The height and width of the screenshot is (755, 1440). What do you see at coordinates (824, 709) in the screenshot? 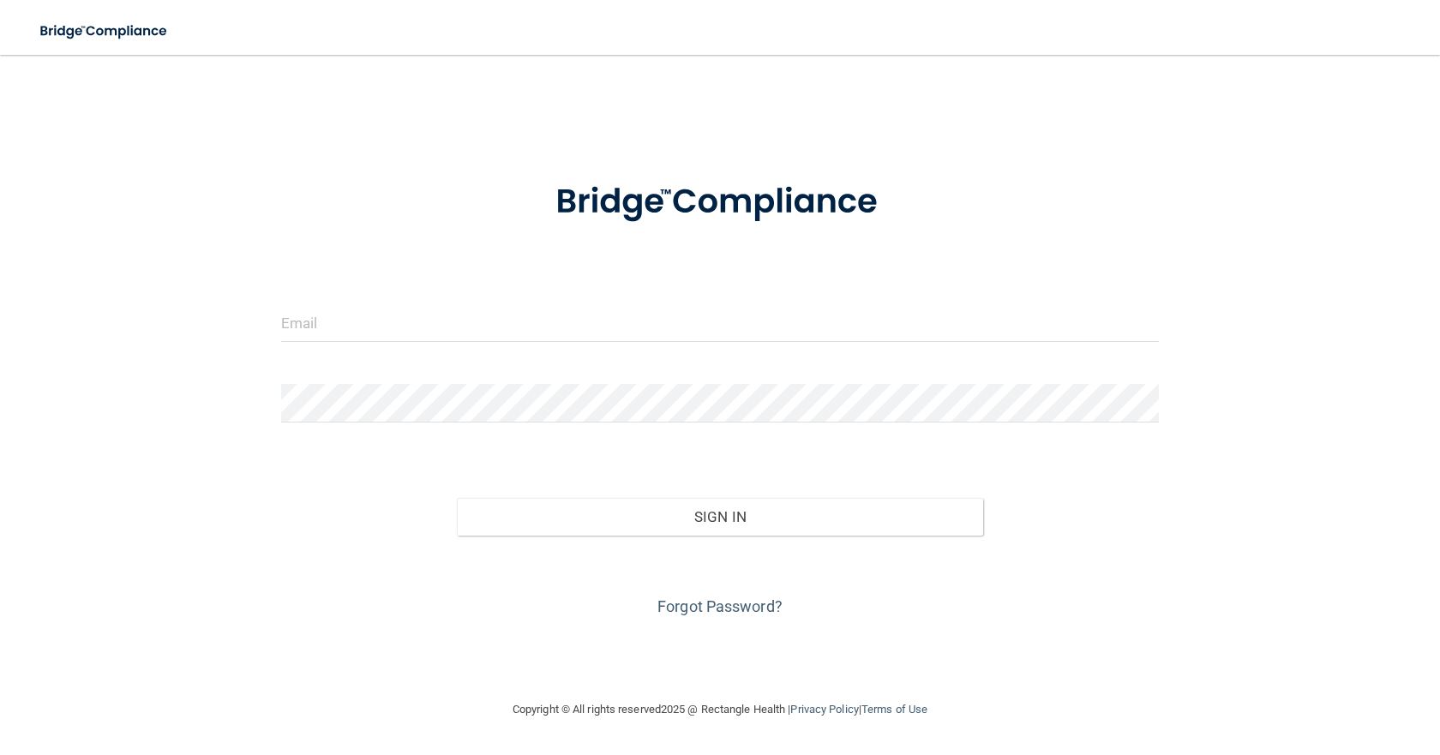
I see `a: Privacy Policy` at bounding box center [824, 709].